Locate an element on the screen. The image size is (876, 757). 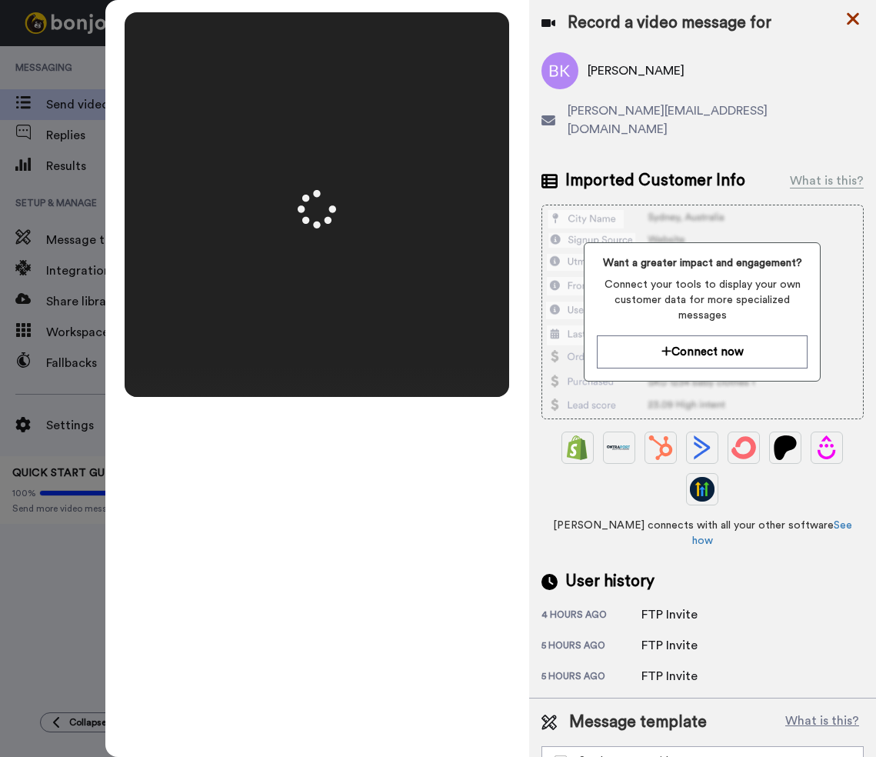
img: Shopify is located at coordinates (578, 448).